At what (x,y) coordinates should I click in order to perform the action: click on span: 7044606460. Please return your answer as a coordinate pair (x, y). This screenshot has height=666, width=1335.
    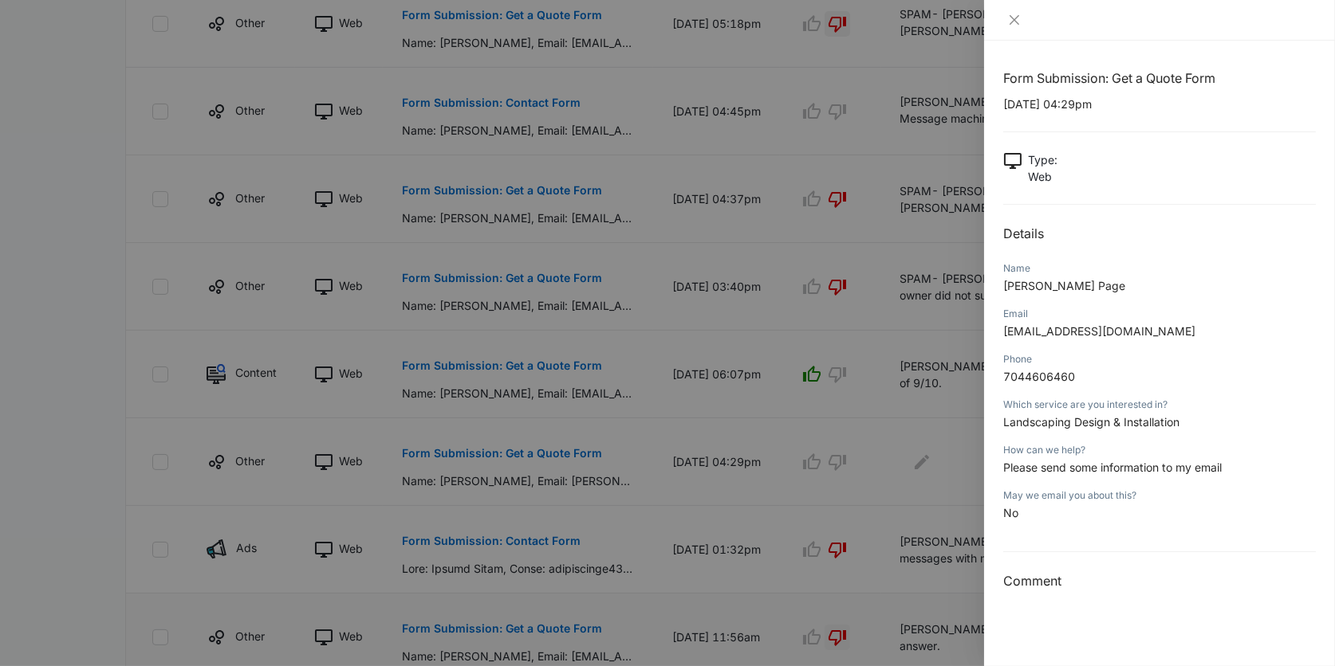
    Looking at the image, I should click on (1039, 376).